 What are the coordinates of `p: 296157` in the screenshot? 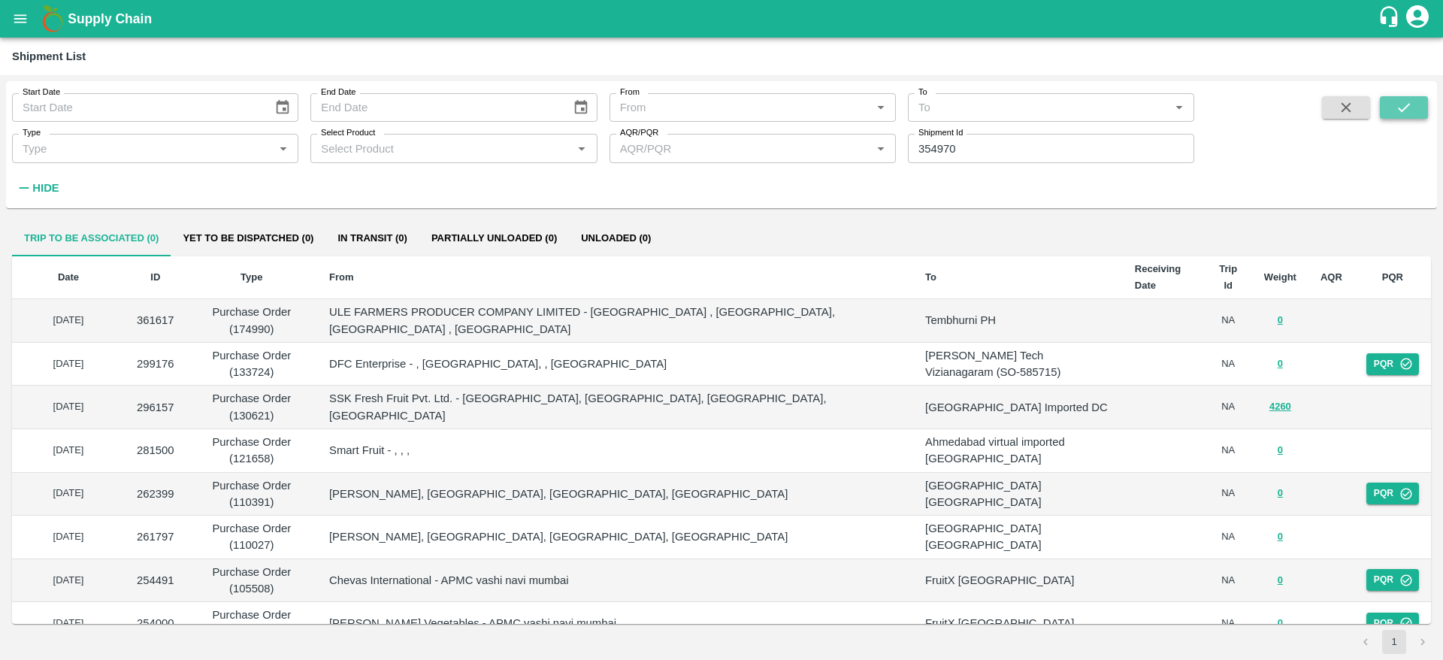 It's located at (156, 407).